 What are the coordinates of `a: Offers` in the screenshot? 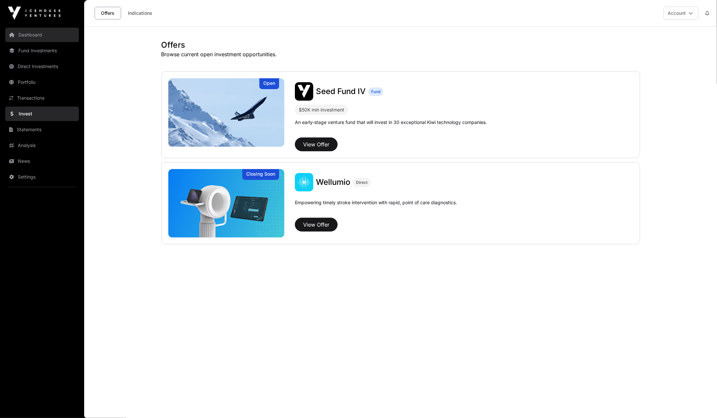 It's located at (108, 13).